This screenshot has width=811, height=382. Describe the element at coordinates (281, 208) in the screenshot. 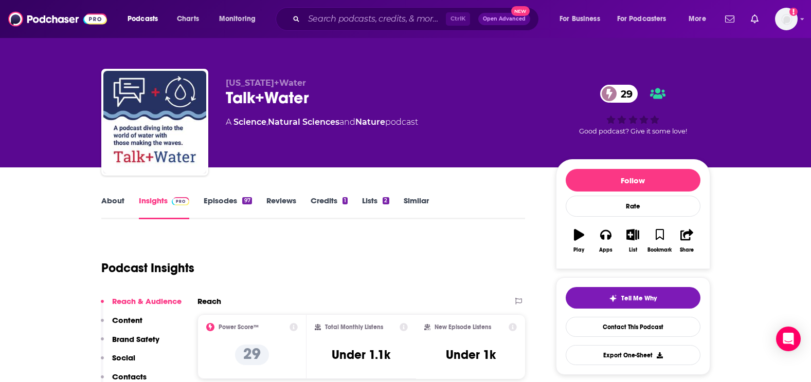

I see `a: Reviews` at that location.